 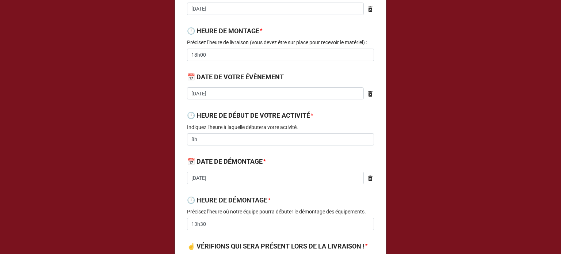 What do you see at coordinates (249, 116) in the screenshot?
I see `label: 🕛 HEURE DE DÉBUT DE VOTRE ACTIVITÉ` at bounding box center [249, 116].